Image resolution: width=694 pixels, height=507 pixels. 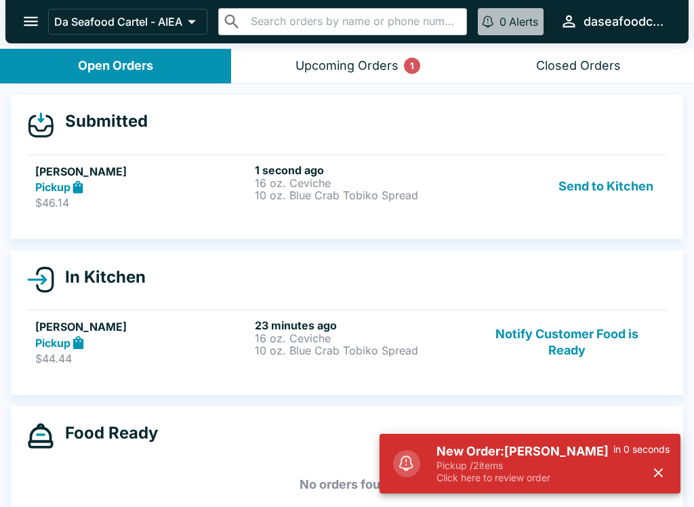 I want to click on p: Da Seafood Cartel - AIEA, so click(x=118, y=22).